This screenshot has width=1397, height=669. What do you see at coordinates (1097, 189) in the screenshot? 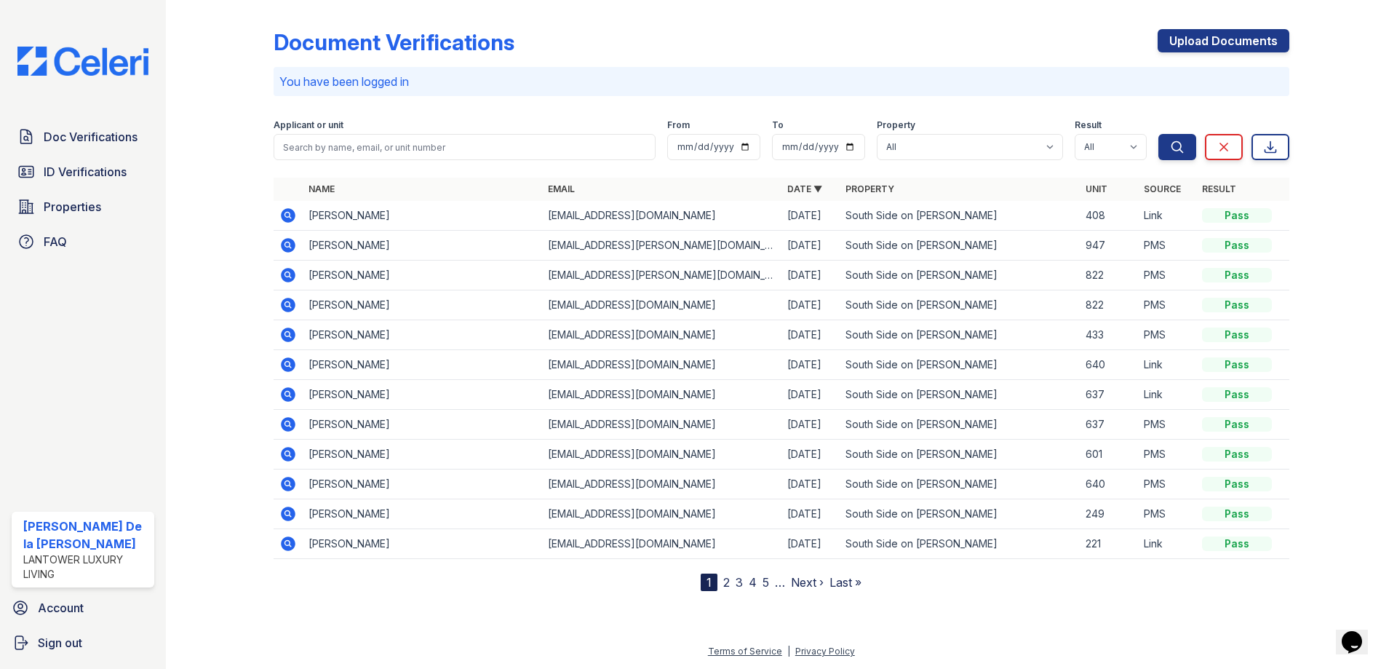
I see `a: Unit` at bounding box center [1097, 189].